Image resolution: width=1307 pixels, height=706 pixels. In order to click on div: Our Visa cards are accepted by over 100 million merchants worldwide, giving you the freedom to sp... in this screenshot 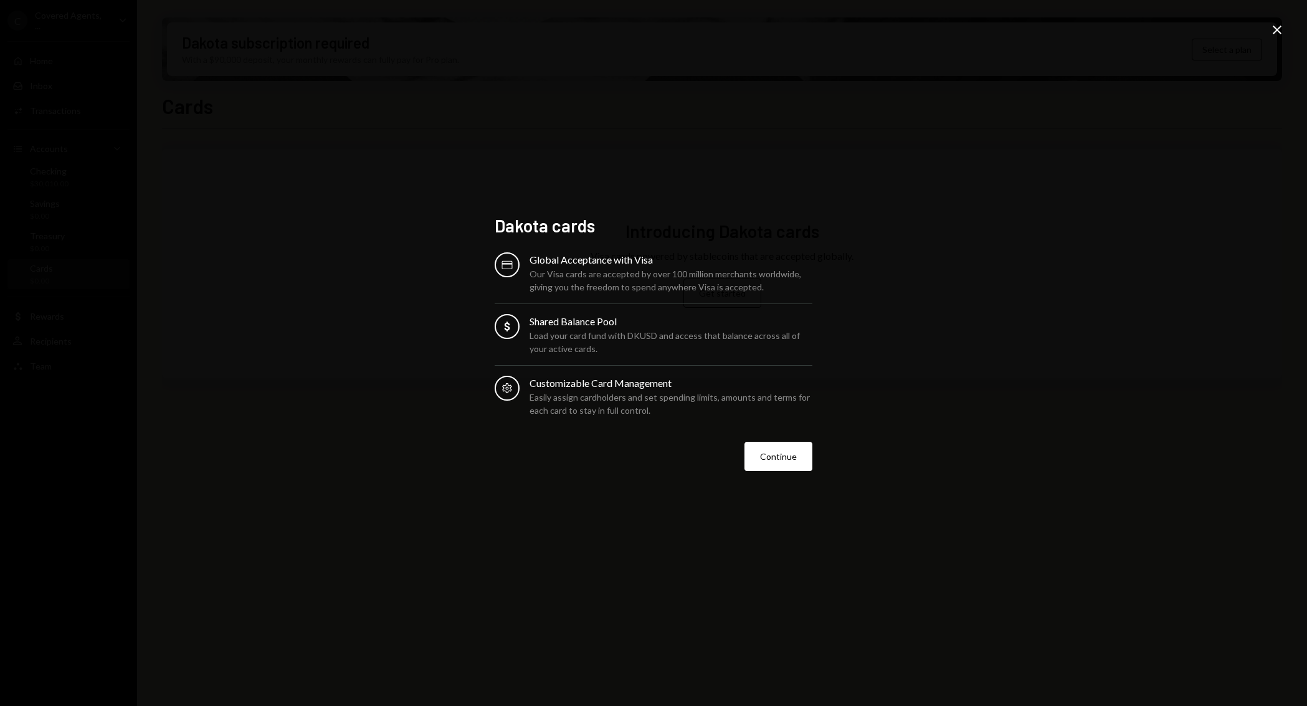, I will do `click(671, 280)`.